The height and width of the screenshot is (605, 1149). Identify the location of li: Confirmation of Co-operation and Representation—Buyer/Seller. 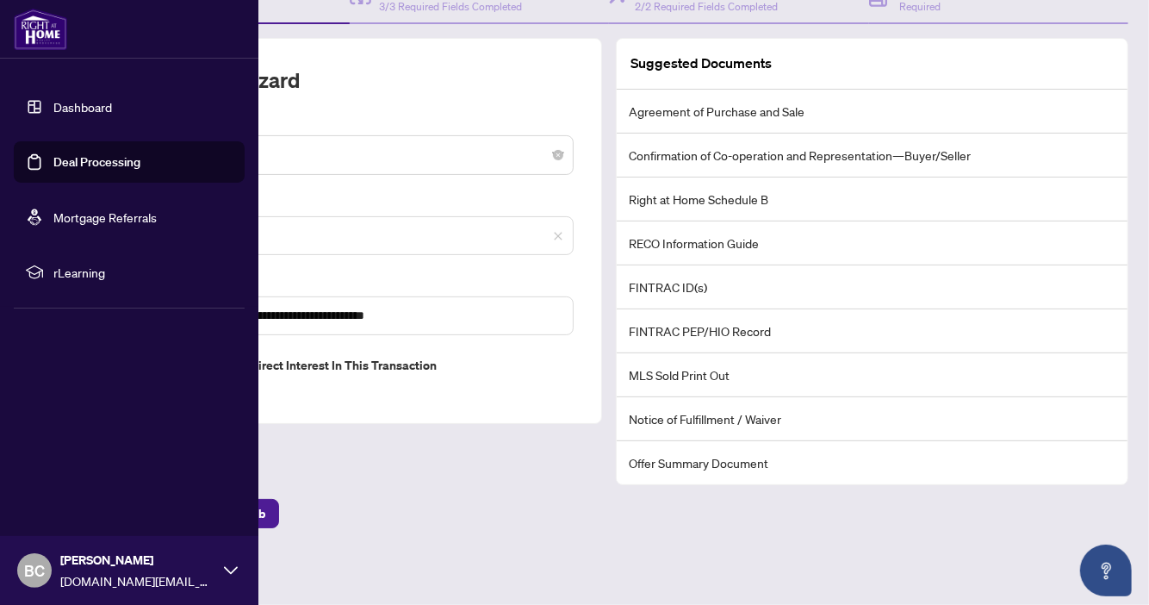
(872, 155).